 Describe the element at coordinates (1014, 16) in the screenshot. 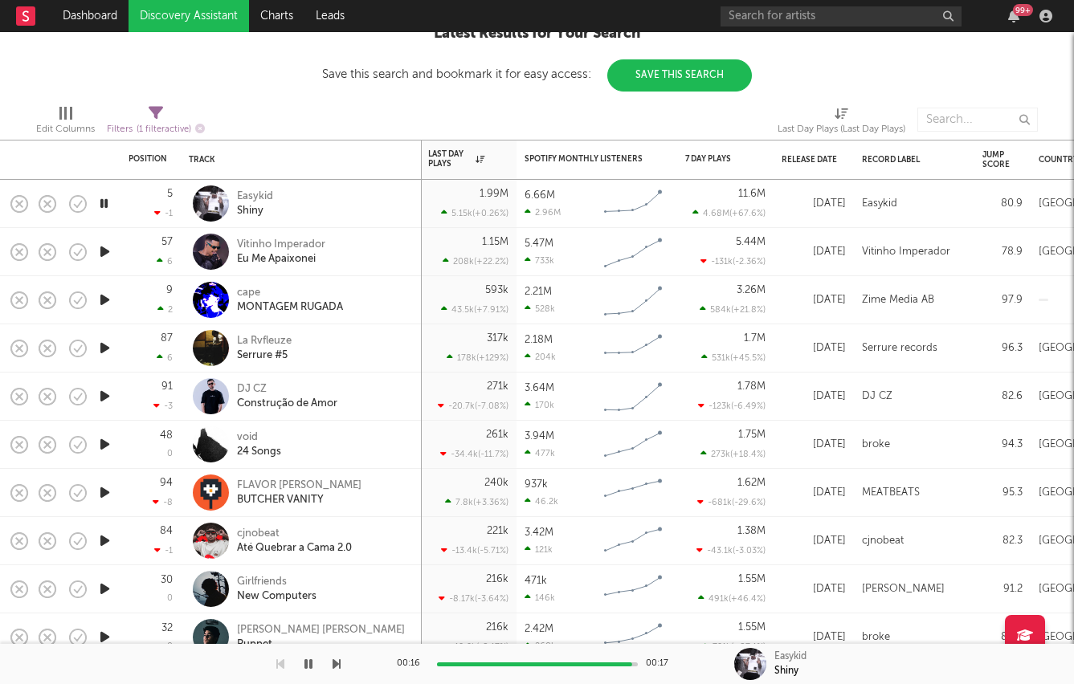

I see `button: 99+` at that location.